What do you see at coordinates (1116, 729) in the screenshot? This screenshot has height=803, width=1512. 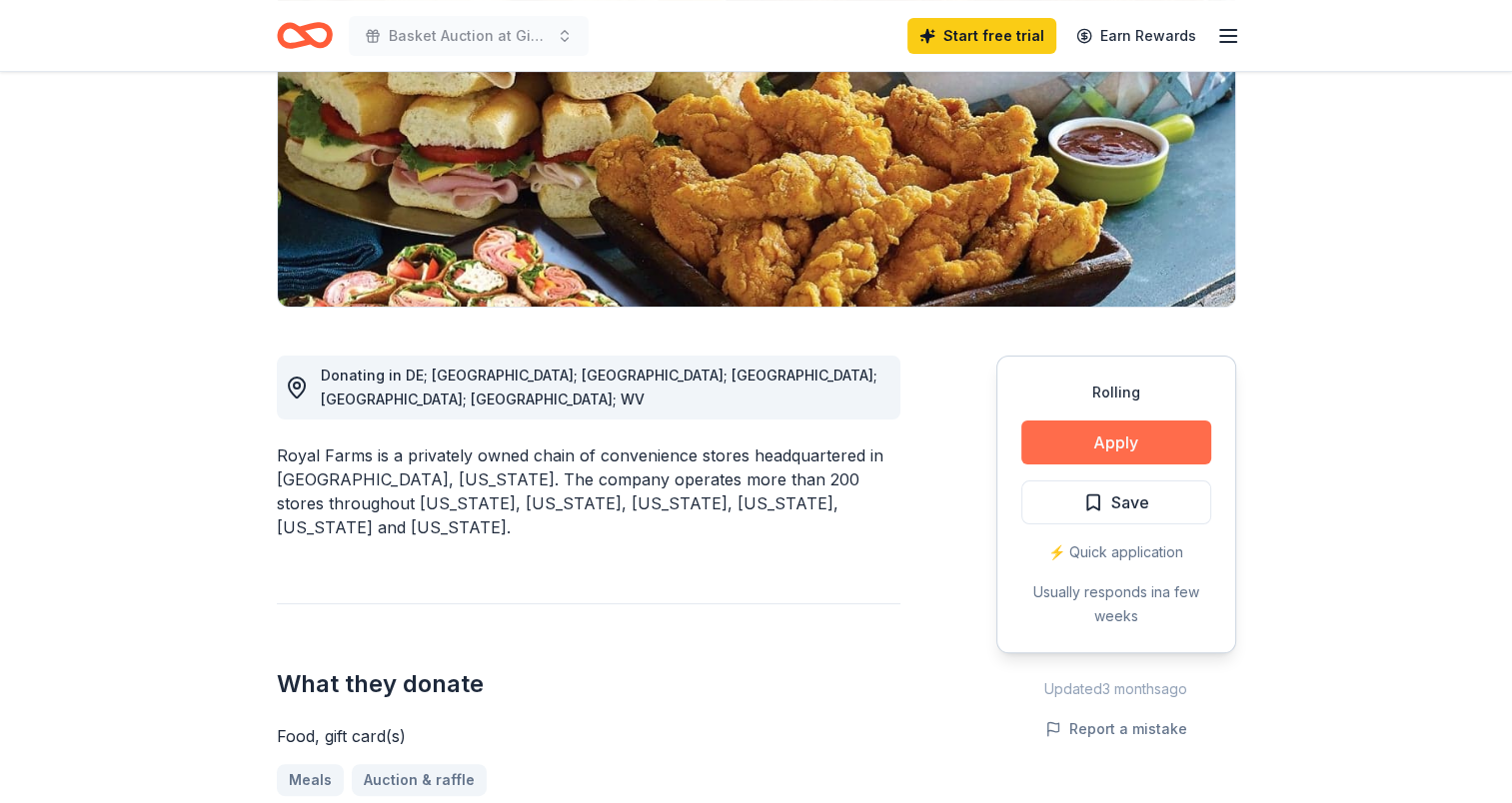 I see `button: Report a mistake` at bounding box center [1116, 729].